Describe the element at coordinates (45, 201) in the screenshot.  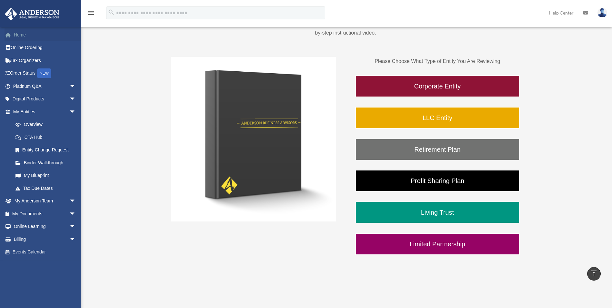
I see `a: My Anderson Teamarrow_drop_down` at that location.